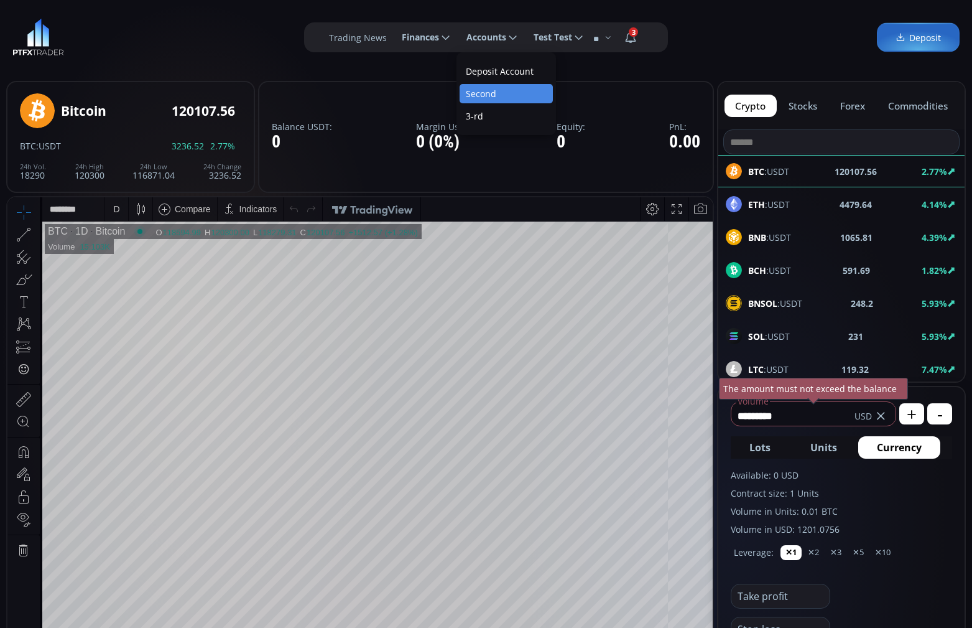 The height and width of the screenshot is (628, 972). Describe the element at coordinates (506, 71) in the screenshot. I see `div: Deposit Account` at that location.